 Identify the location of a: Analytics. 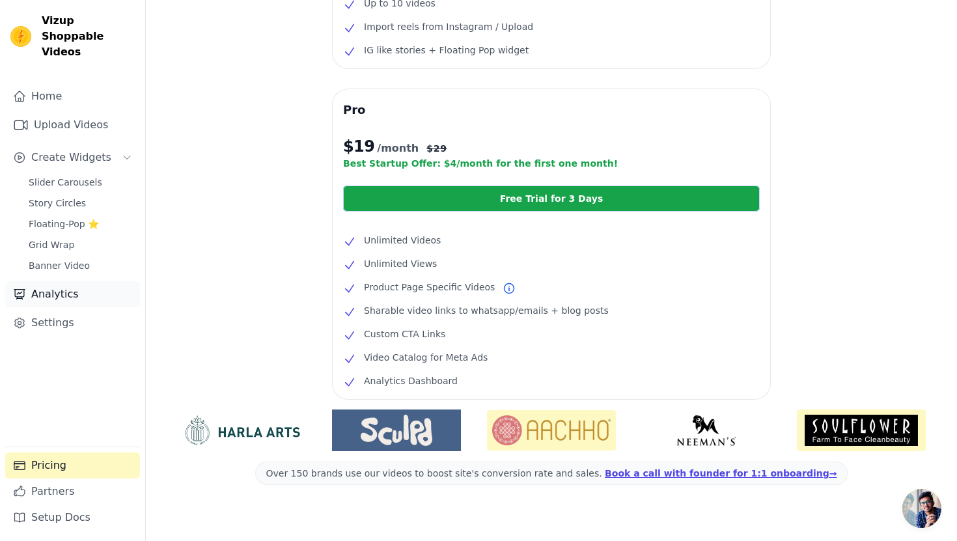
(72, 294).